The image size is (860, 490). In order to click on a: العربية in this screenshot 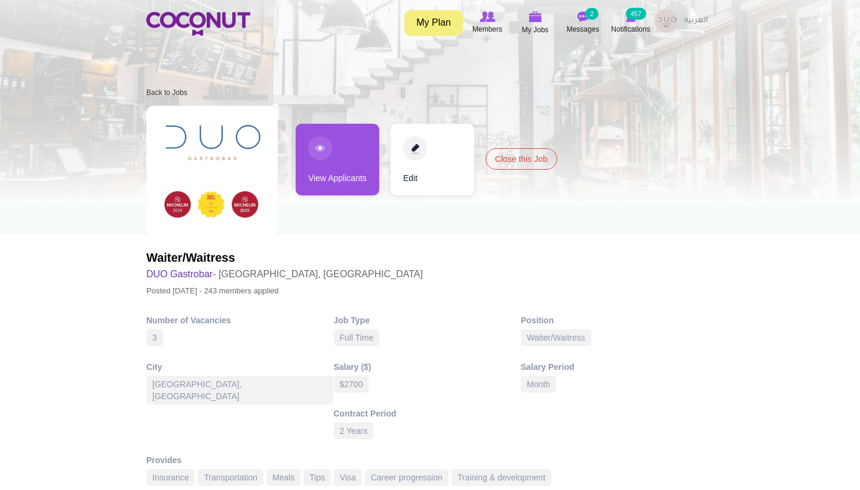, I will do `click(696, 21)`.